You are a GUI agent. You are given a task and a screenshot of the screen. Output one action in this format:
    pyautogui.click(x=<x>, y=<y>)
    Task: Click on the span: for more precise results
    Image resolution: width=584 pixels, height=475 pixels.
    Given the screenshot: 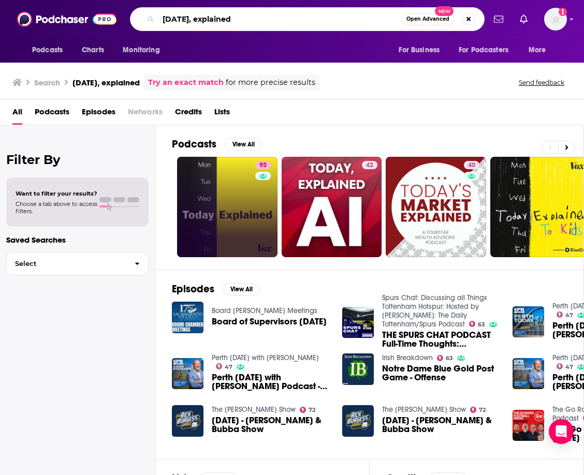 What is the action you would take?
    pyautogui.click(x=270, y=82)
    